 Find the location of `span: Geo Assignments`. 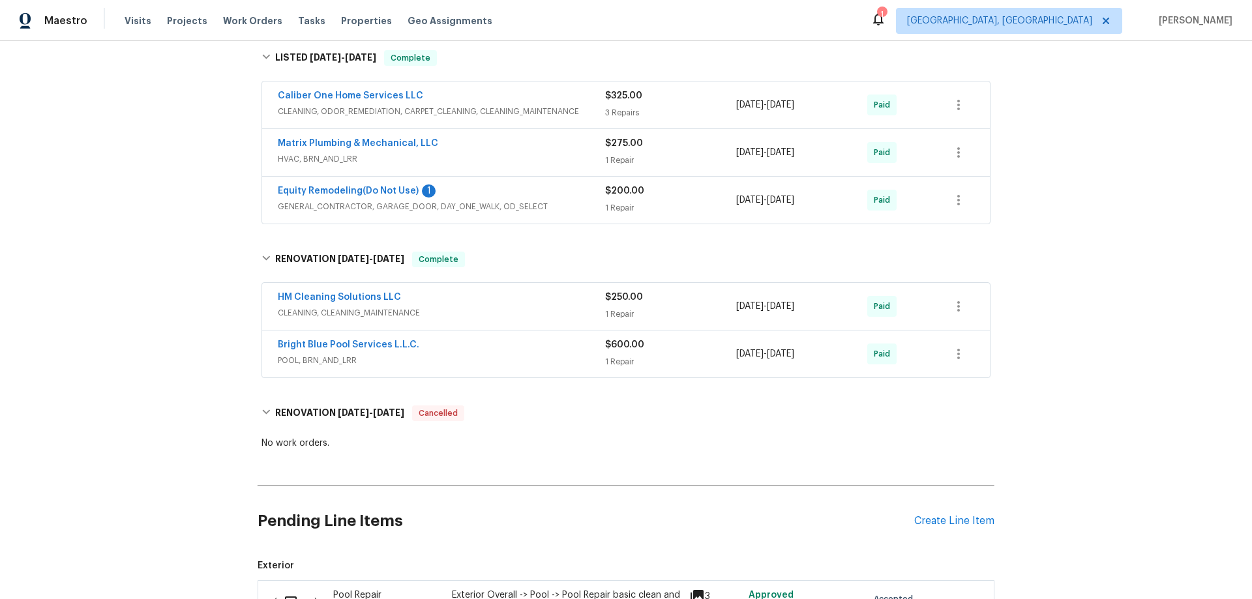

span: Geo Assignments is located at coordinates (450, 21).